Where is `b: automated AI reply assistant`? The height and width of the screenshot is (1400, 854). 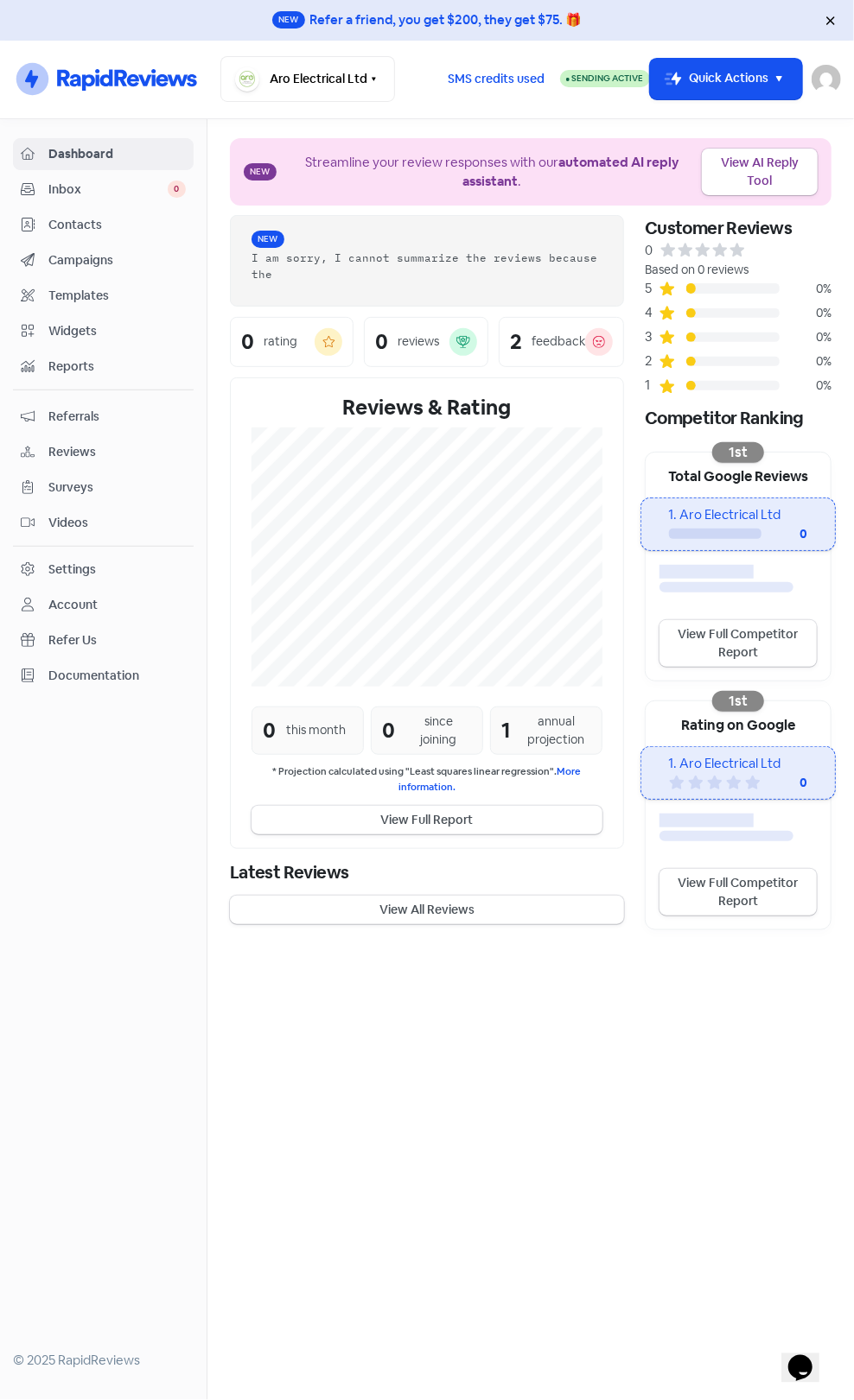 b: automated AI reply assistant is located at coordinates (571, 172).